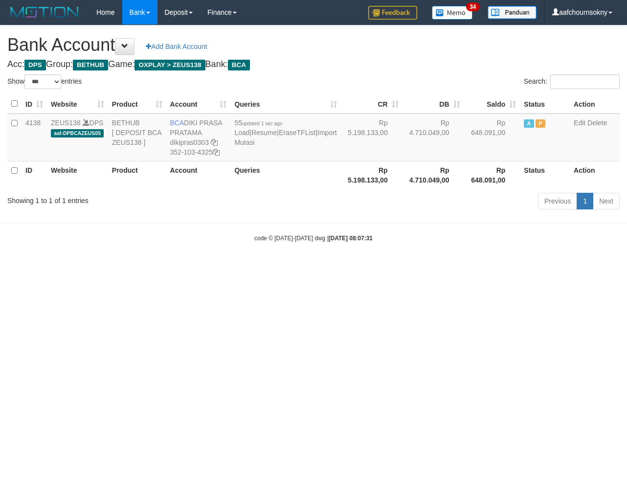 This screenshot has width=627, height=481. I want to click on a: Add Bank Account, so click(176, 46).